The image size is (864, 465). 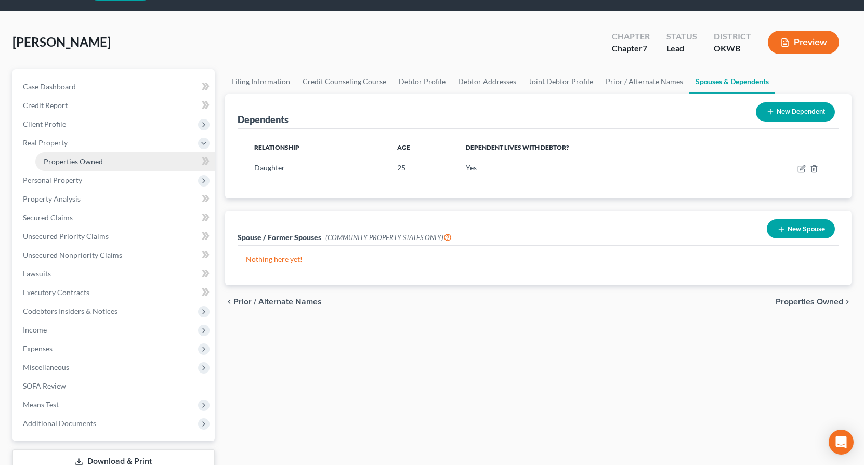 What do you see at coordinates (796, 112) in the screenshot?
I see `button: New Dependent` at bounding box center [796, 112].